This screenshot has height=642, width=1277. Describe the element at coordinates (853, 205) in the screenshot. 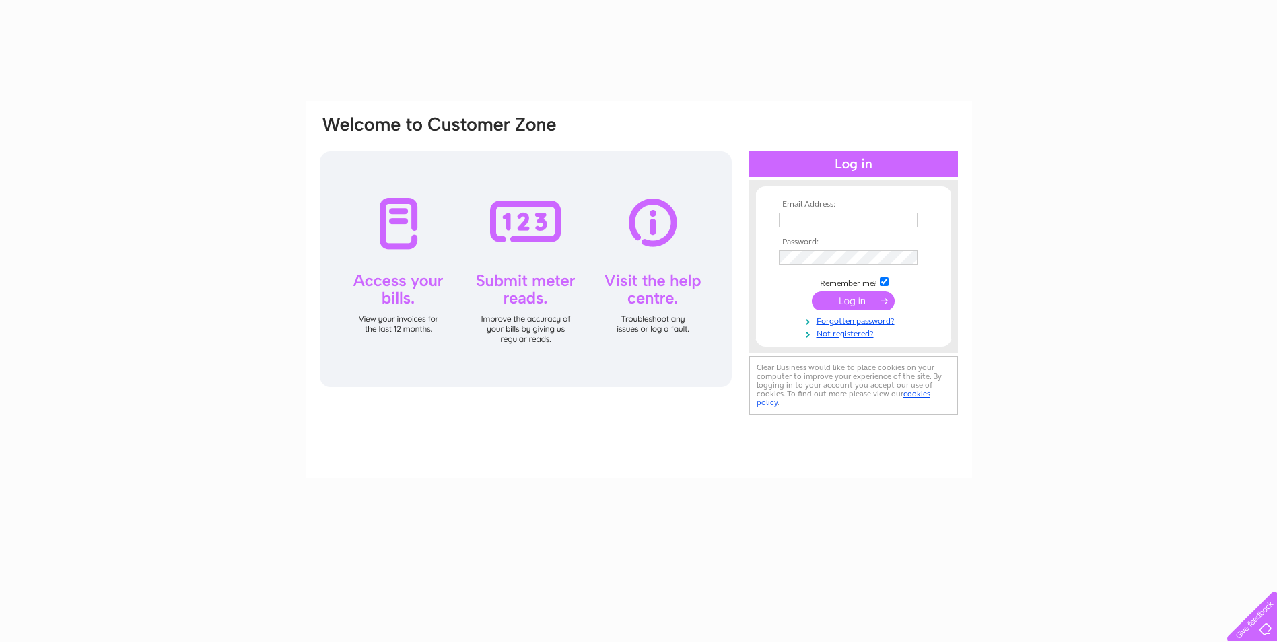

I see `th: Email Address:` at that location.